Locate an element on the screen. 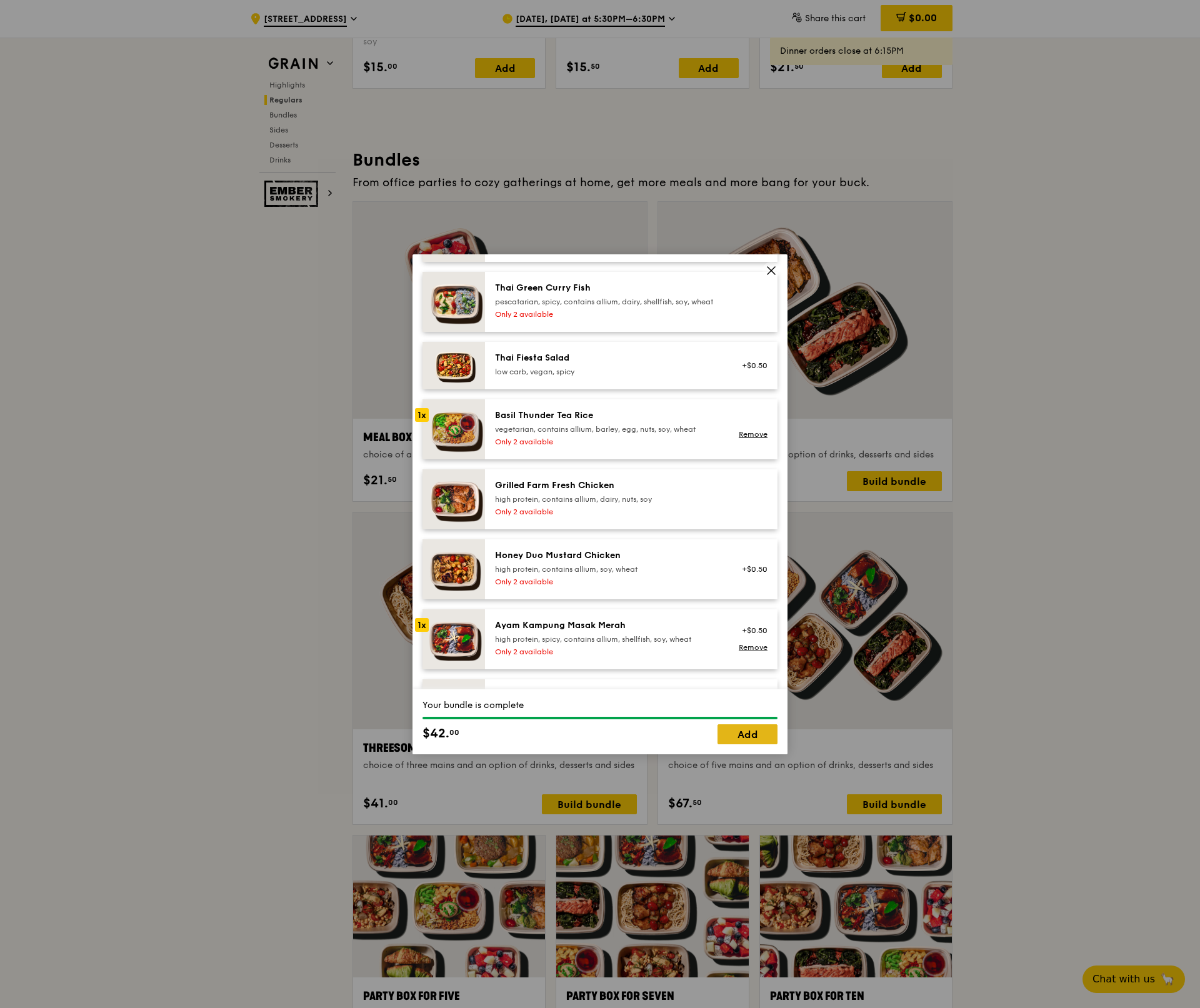 The width and height of the screenshot is (1200, 1008). span: $42. is located at coordinates (435, 733).